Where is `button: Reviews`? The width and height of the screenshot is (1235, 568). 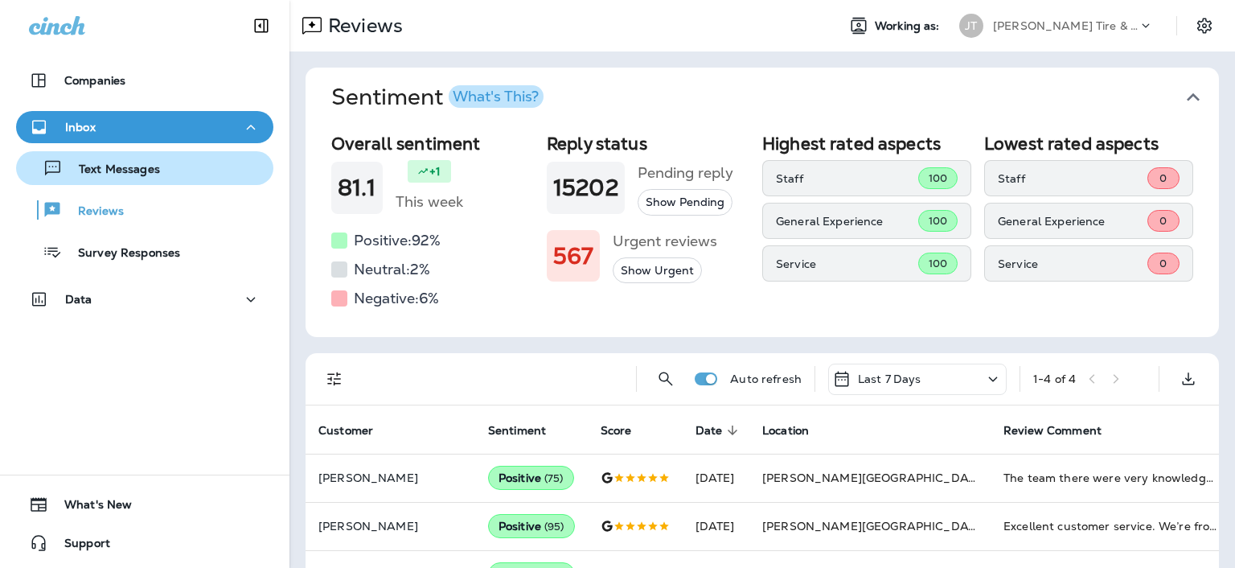 button: Reviews is located at coordinates (145, 210).